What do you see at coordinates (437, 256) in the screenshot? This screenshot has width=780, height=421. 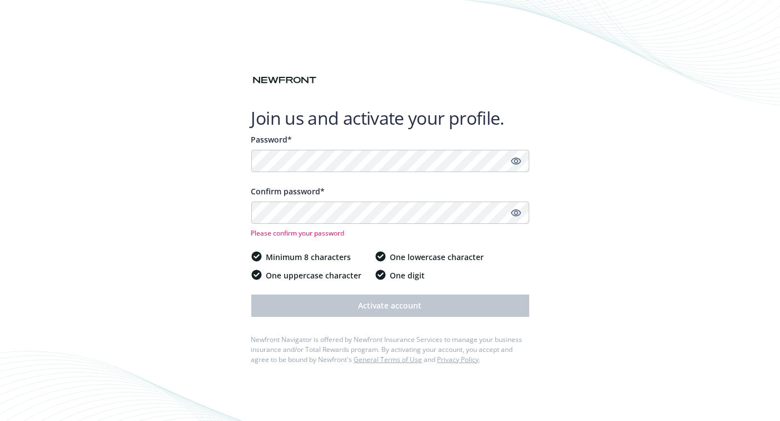 I see `span: One lowercase character` at bounding box center [437, 256].